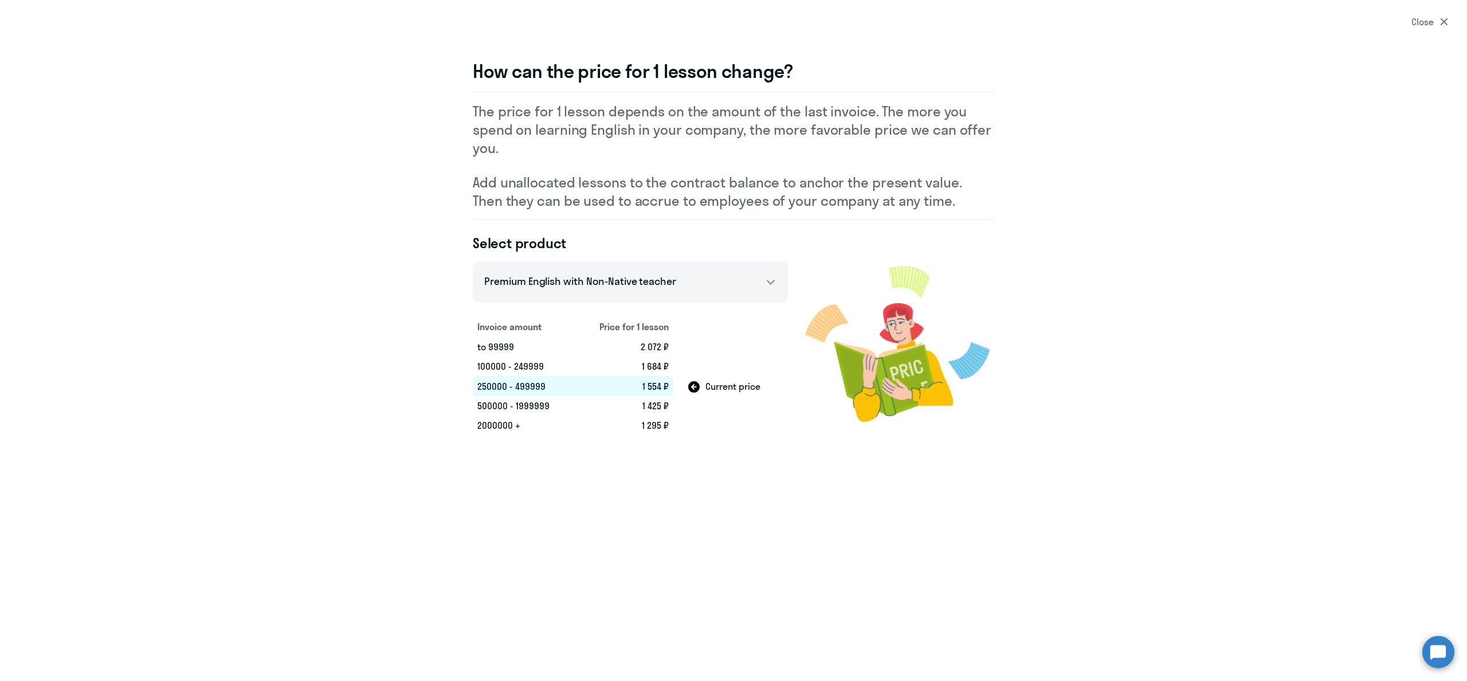 The width and height of the screenshot is (1467, 681). Describe the element at coordinates (524, 347) in the screenshot. I see `td: to 99999` at that location.